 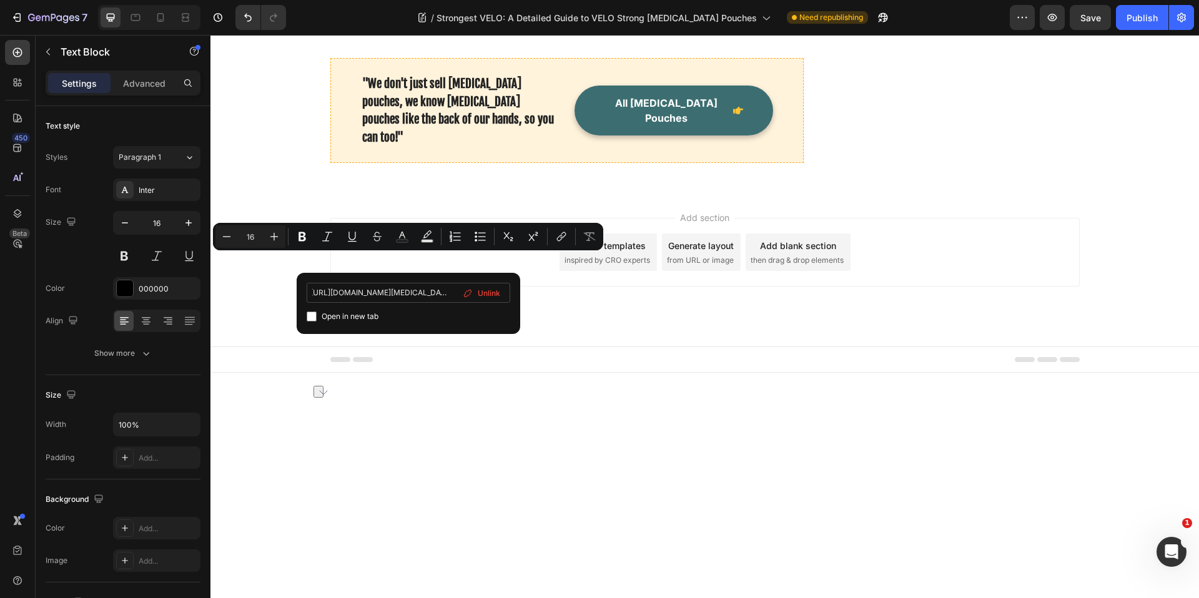 I want to click on div: Image, so click(x=56, y=561).